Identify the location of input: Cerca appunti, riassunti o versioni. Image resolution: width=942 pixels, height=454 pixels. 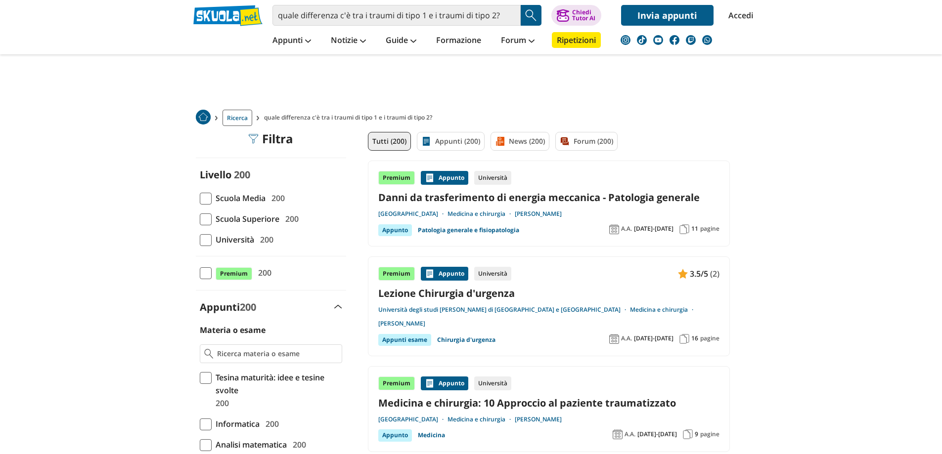
(396, 15).